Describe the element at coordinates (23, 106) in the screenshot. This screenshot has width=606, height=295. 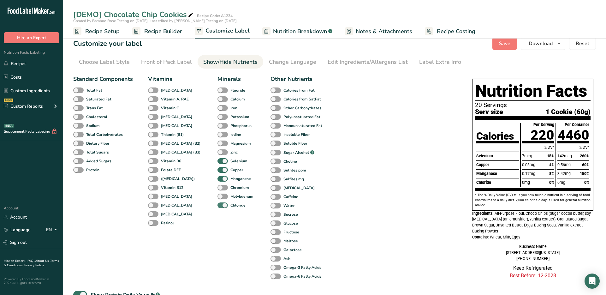
I see `div: Custom Reports` at that location.